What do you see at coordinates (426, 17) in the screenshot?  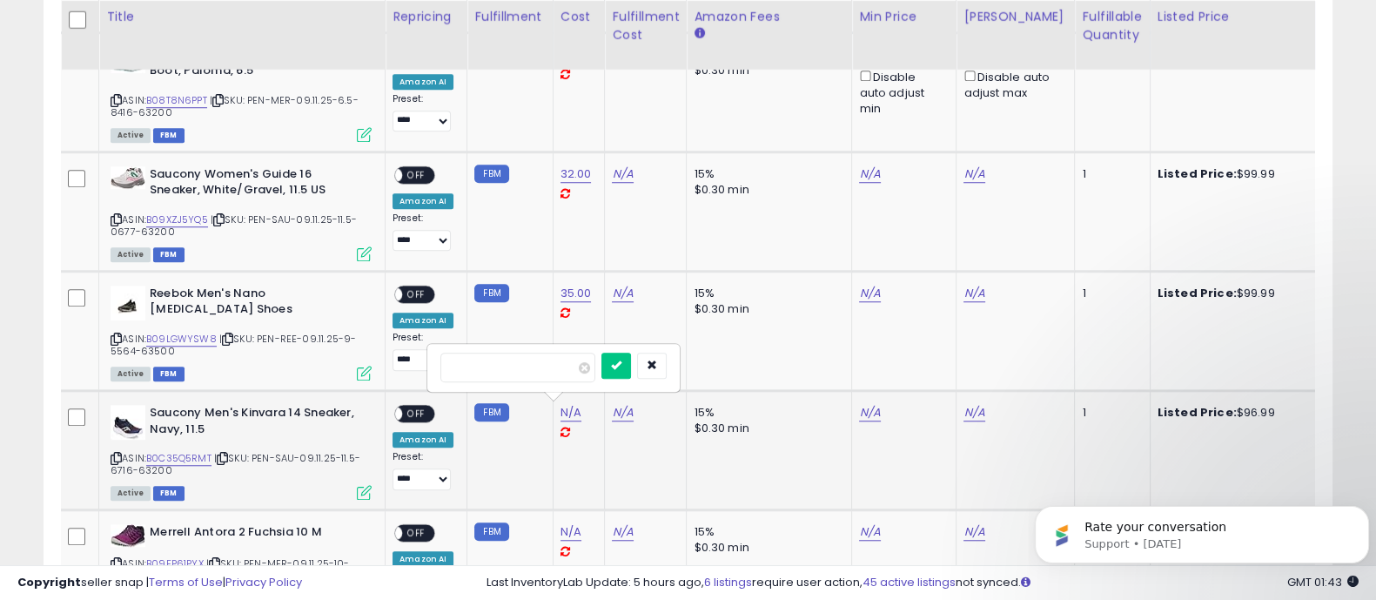 I see `div: Repricing` at bounding box center [426, 17].